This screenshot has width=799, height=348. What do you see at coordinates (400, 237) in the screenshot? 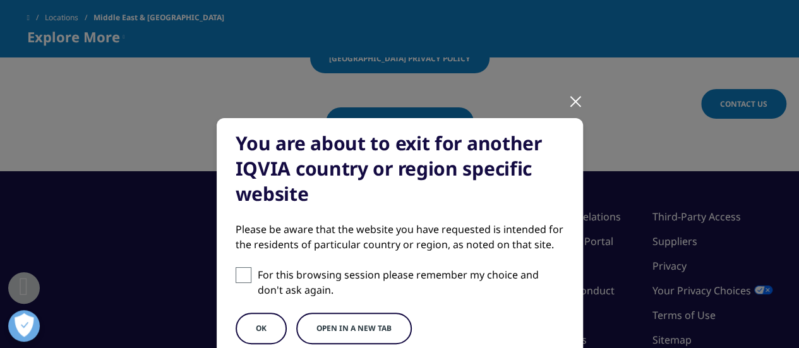
I see `div: Please be aware that the website you have requested is intended for the residents of particular c...` at bounding box center [400, 237].